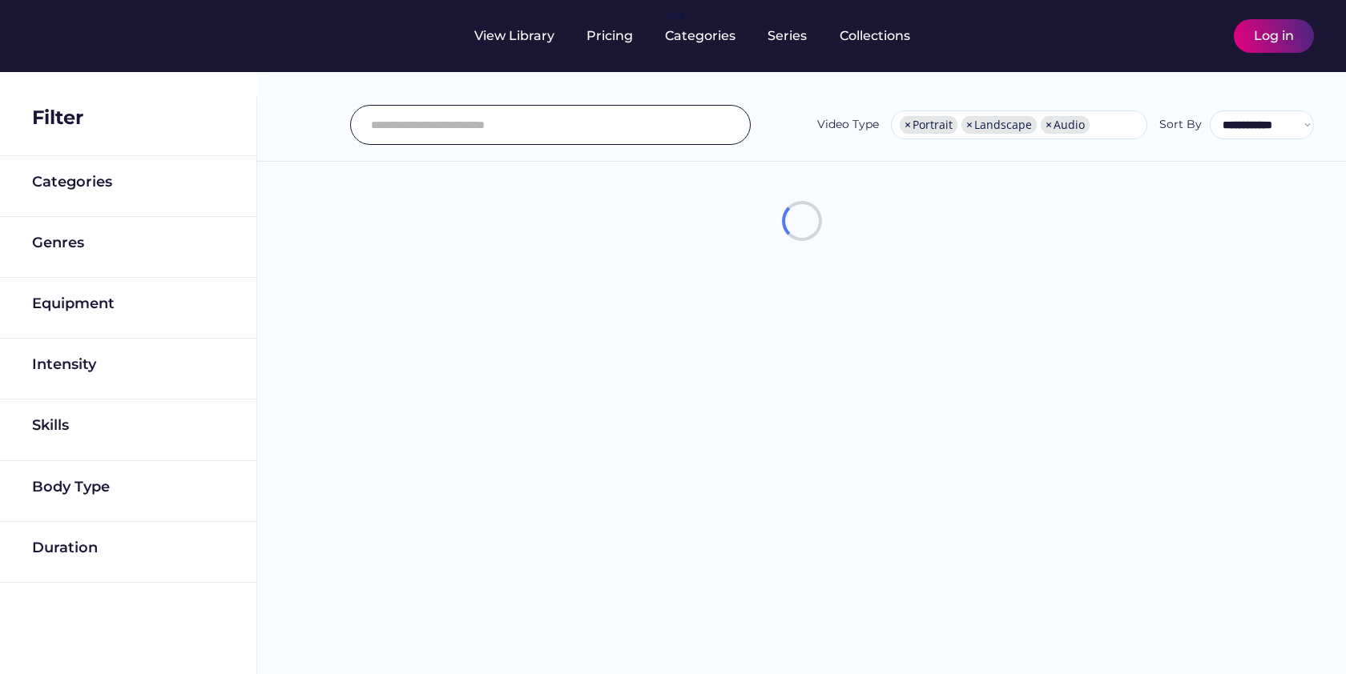  I want to click on div: Genres, so click(58, 243).